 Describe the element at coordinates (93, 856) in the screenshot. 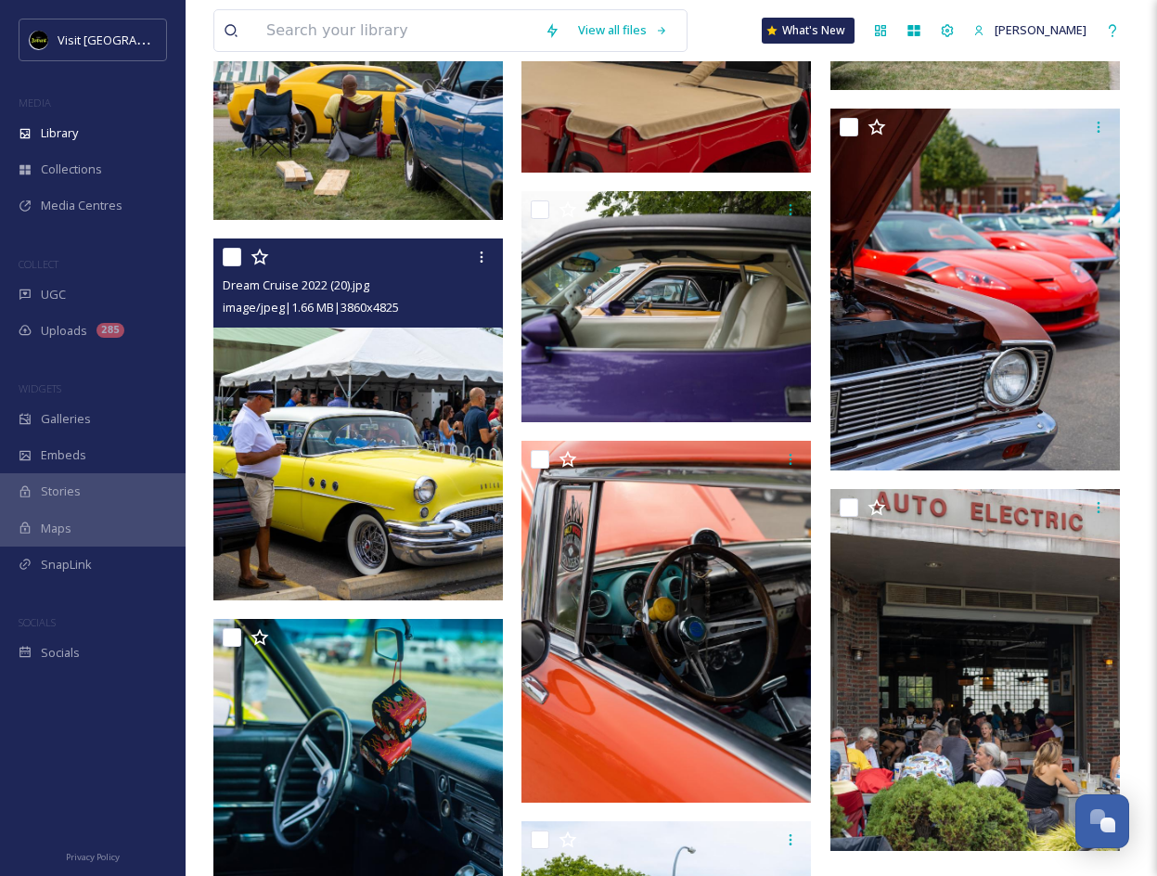

I see `span: Privacy Policy` at that location.